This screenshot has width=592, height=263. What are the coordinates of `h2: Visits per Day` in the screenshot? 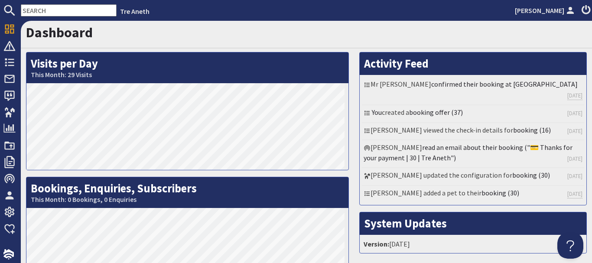 It's located at (187, 68).